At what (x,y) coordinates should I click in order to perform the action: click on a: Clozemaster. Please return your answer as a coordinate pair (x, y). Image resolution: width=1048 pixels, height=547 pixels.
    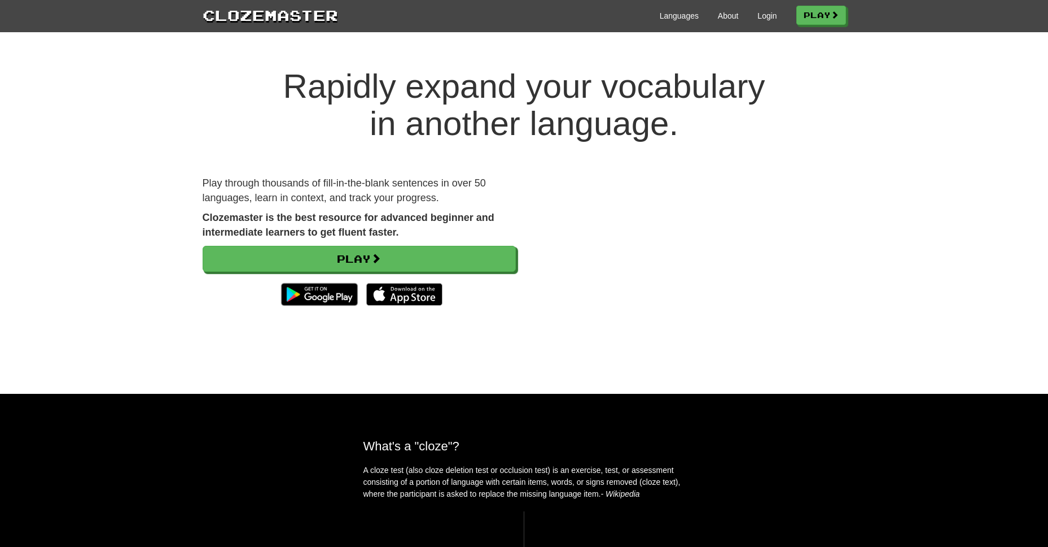
    Looking at the image, I should click on (270, 15).